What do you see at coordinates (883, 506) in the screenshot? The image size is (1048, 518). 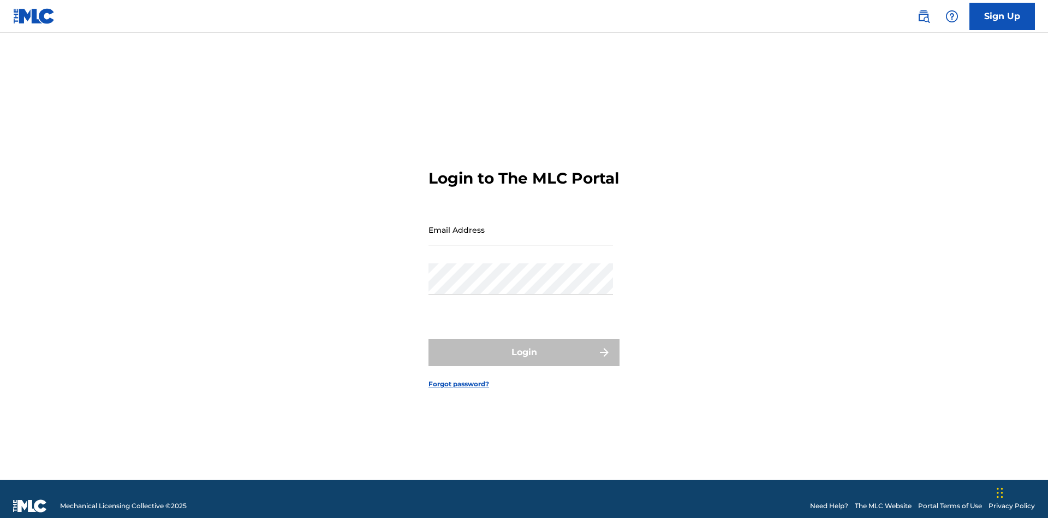 I see `a: The MLC Website` at bounding box center [883, 506].